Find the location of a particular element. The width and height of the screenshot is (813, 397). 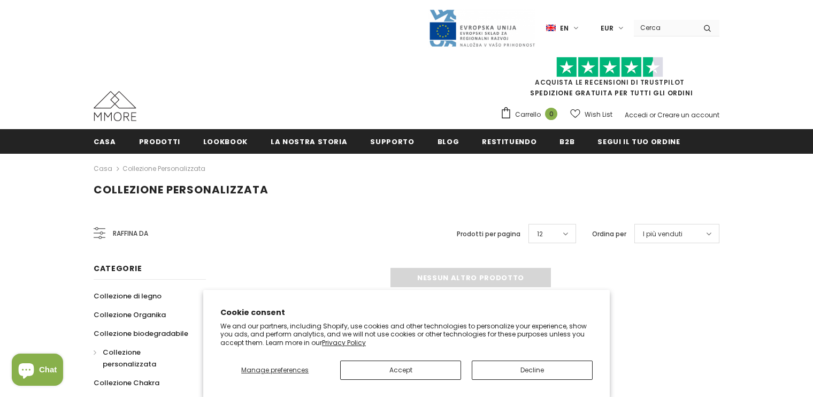

h2: Cookie consent is located at coordinates (407, 312).